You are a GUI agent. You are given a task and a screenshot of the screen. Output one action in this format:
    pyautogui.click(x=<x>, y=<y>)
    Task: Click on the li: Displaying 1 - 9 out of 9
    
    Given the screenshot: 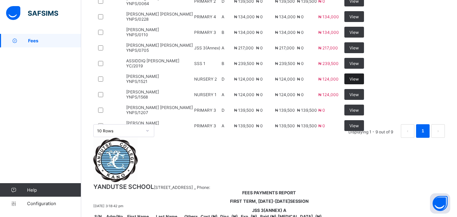 What is the action you would take?
    pyautogui.click(x=371, y=131)
    